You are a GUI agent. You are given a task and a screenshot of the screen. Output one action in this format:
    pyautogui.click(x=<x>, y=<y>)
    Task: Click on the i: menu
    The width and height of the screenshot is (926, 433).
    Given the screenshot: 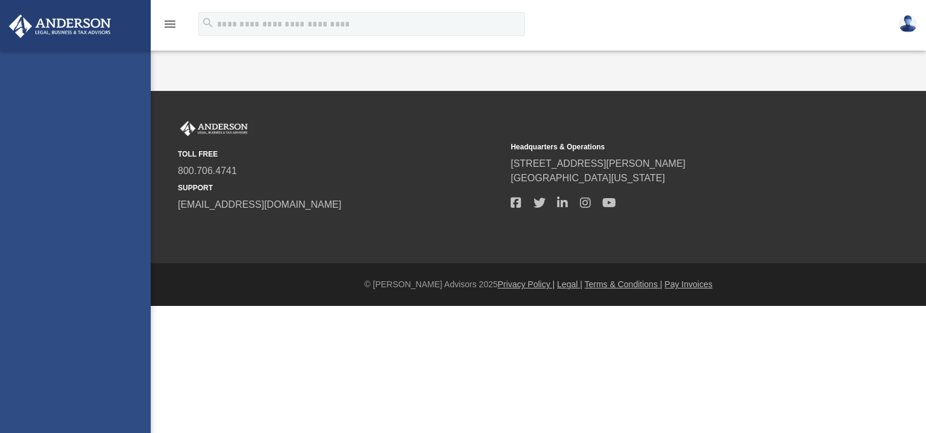 What is the action you would take?
    pyautogui.click(x=170, y=24)
    